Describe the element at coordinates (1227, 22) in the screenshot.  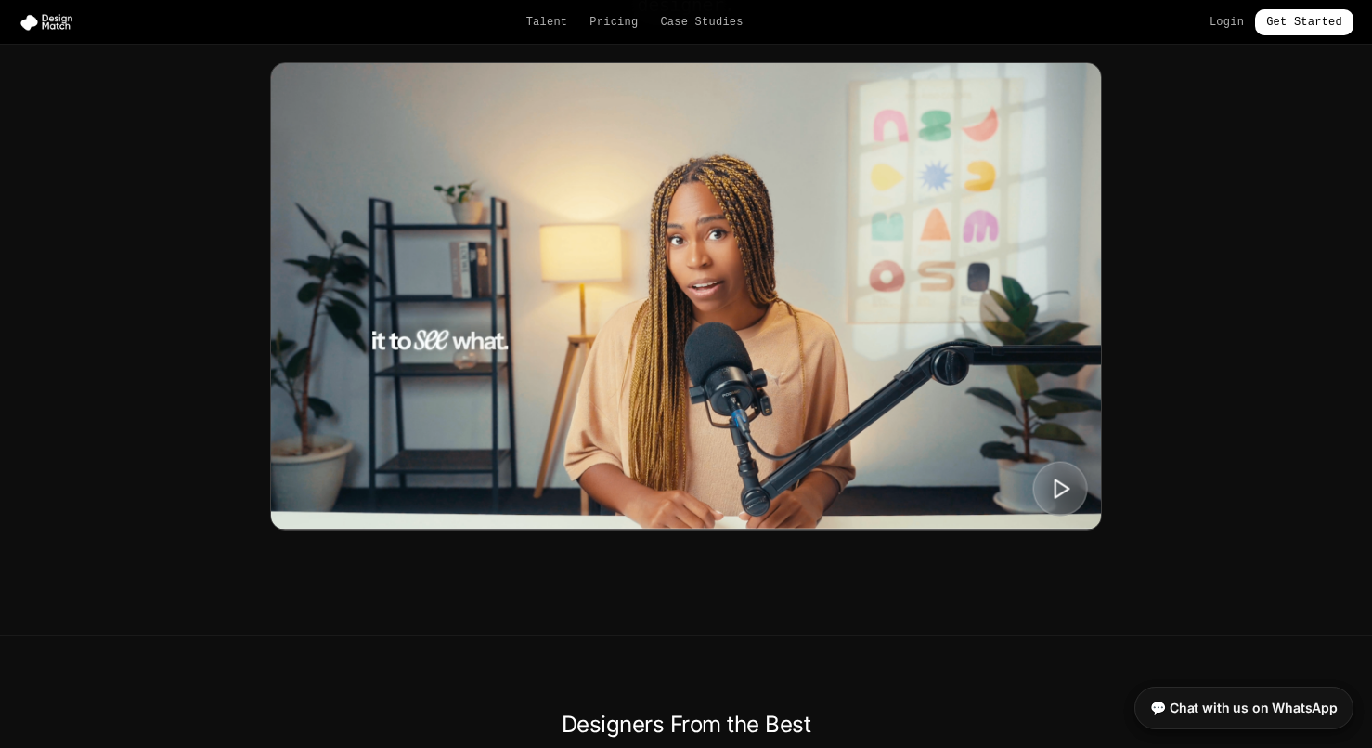
I see `a: Login` at that location.